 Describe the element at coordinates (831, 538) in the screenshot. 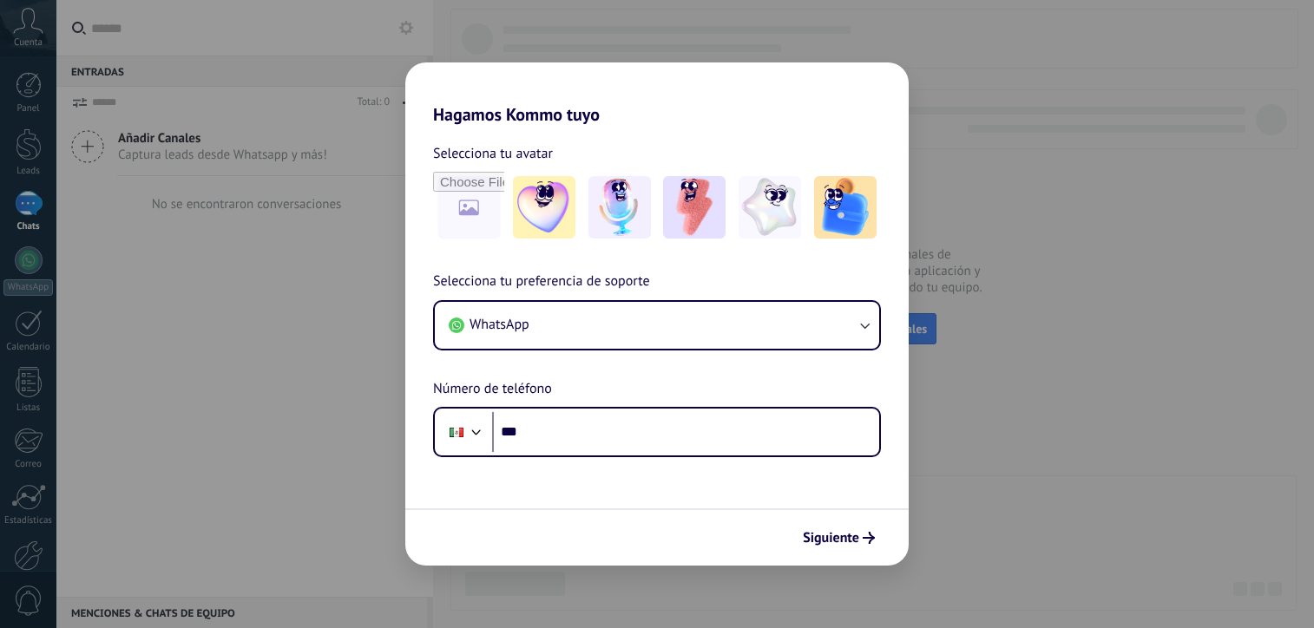

I see `span: Siguiente` at that location.